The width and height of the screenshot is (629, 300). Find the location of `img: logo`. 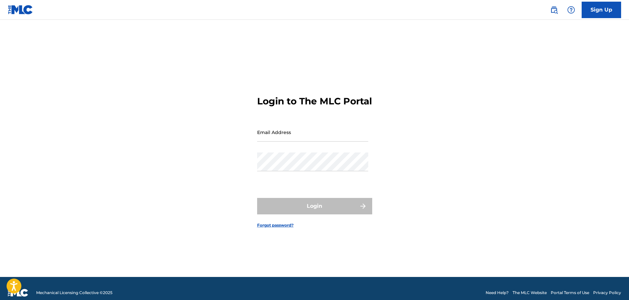

img: logo is located at coordinates (18, 292).